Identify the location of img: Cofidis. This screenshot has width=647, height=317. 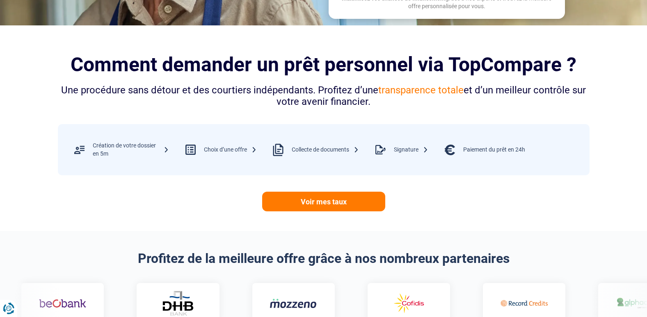
(408, 304).